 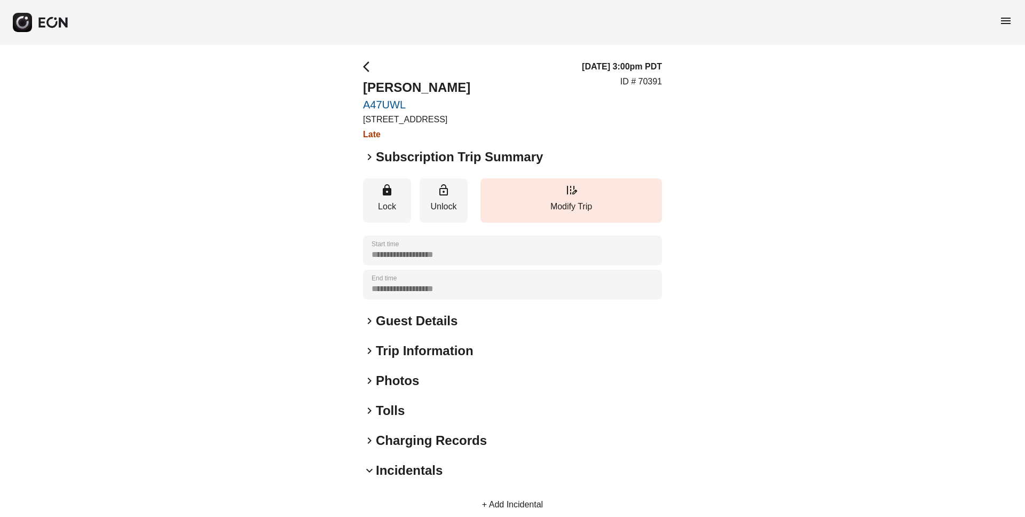 I want to click on h2: Subscription Trip Summary, so click(x=459, y=157).